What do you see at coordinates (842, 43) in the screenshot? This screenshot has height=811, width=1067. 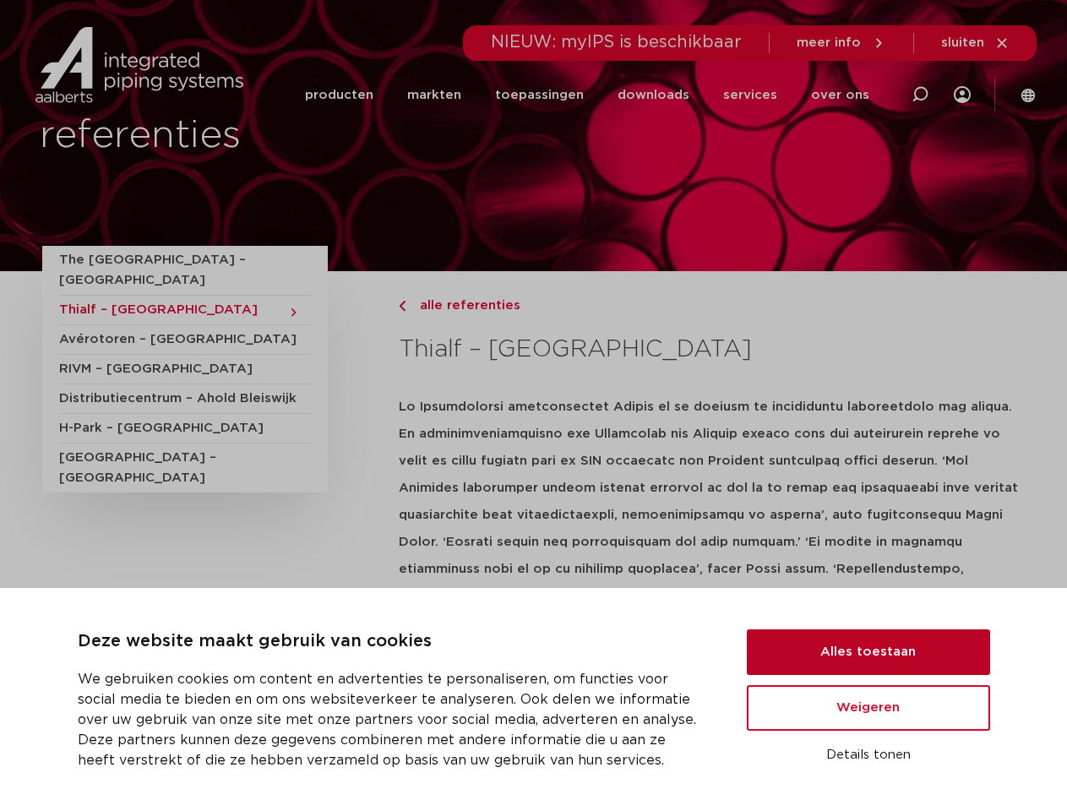 I see `a: meer info` at bounding box center [842, 43].